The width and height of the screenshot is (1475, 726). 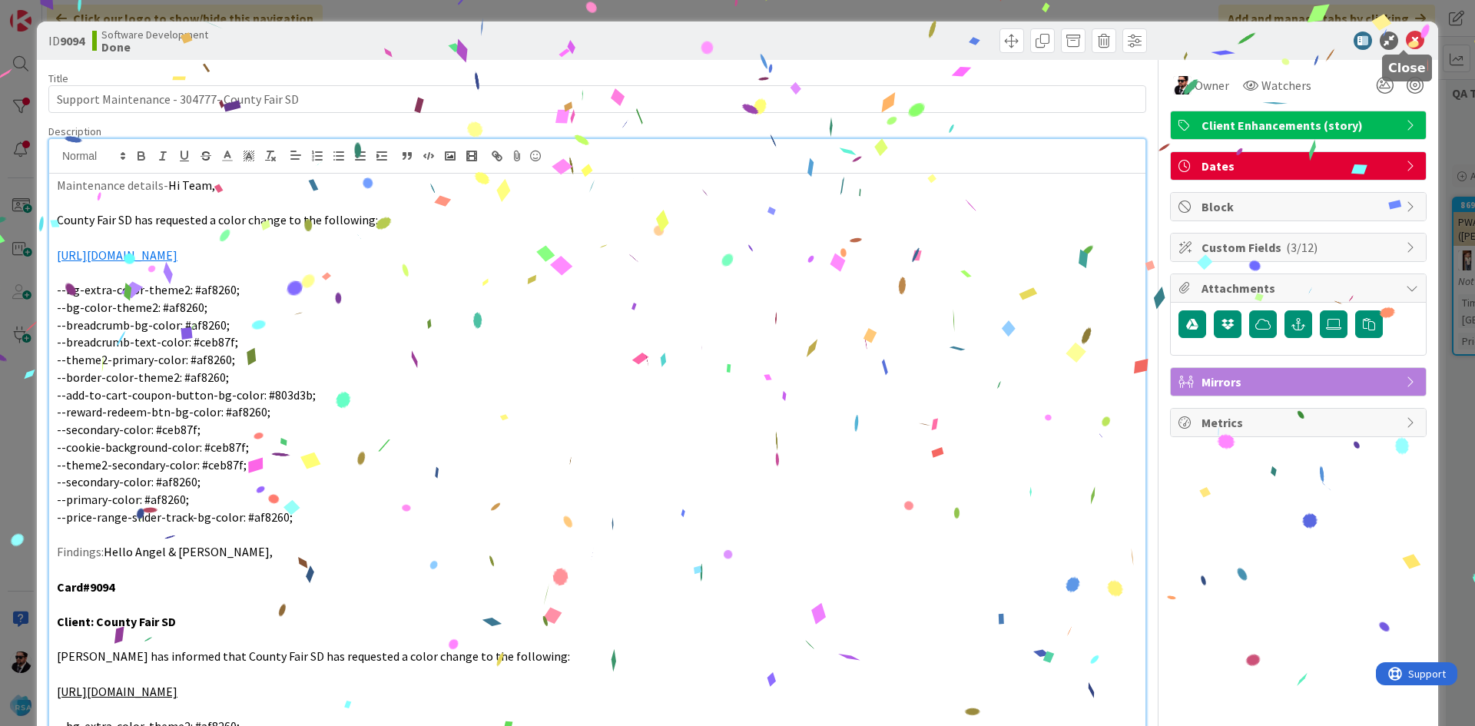 I want to click on p: Findings:, so click(x=597, y=552).